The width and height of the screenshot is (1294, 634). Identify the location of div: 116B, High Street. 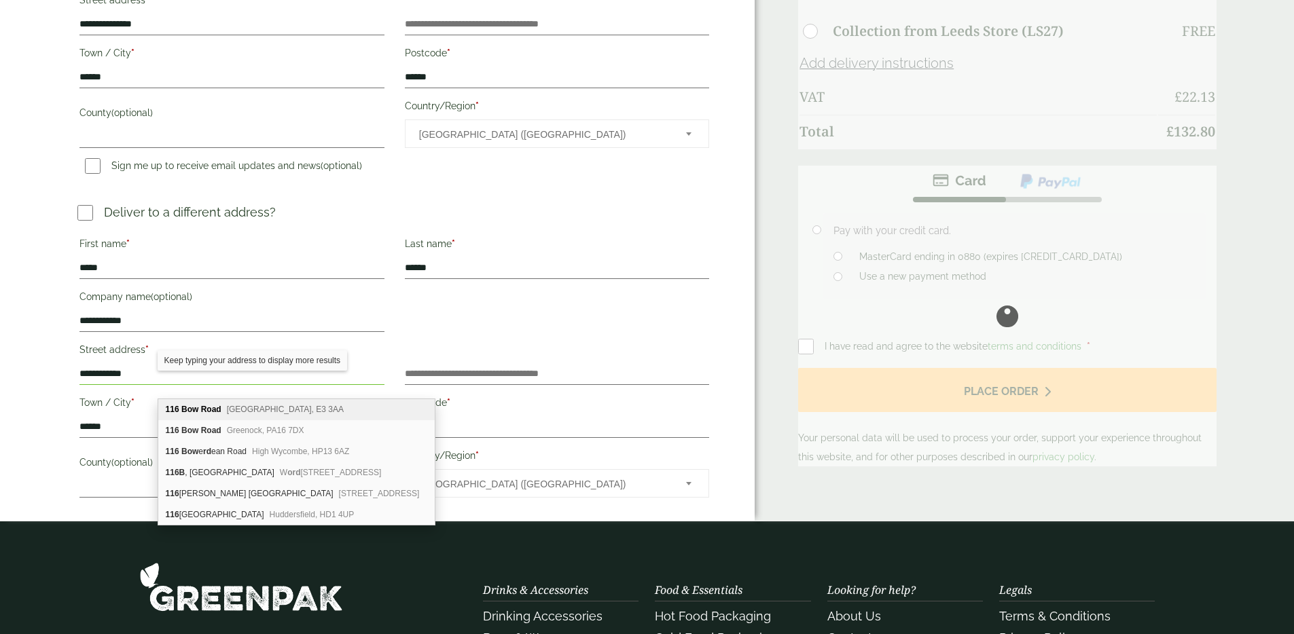
(297, 473).